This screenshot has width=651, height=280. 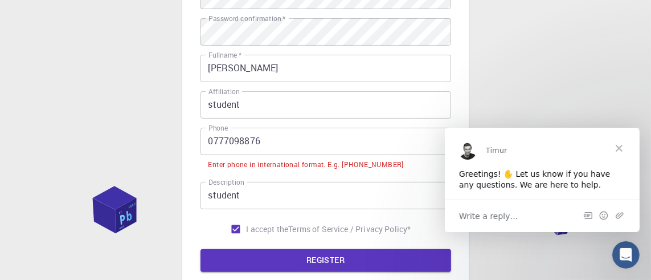 I want to click on label: Password confirmation, so click(x=247, y=18).